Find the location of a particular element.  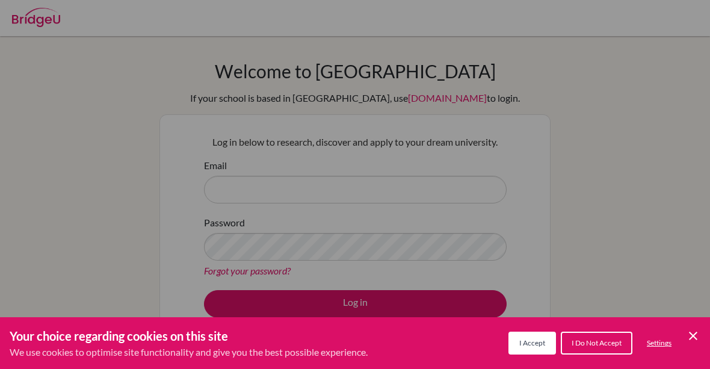

button: Settings is located at coordinates (659, 343).